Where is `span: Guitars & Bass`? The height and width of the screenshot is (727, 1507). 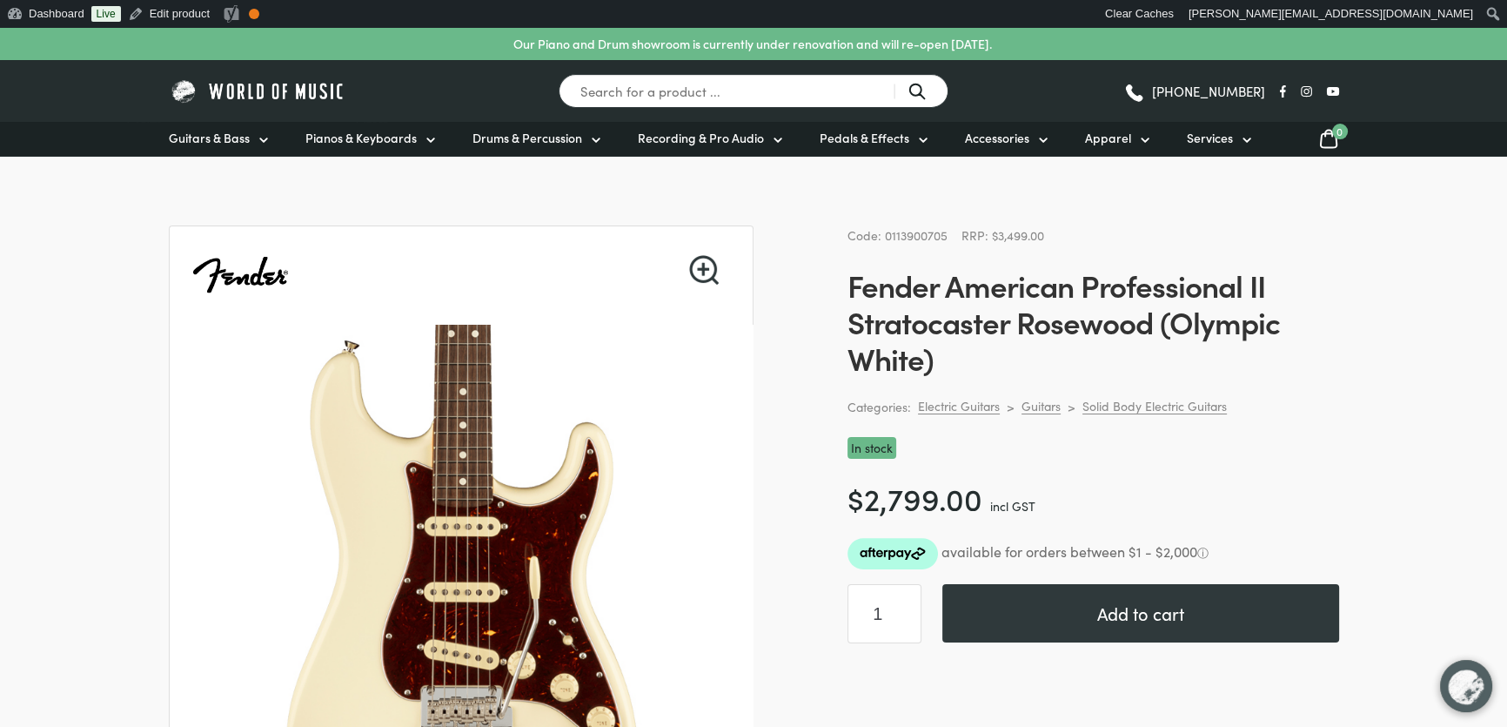 span: Guitars & Bass is located at coordinates (209, 138).